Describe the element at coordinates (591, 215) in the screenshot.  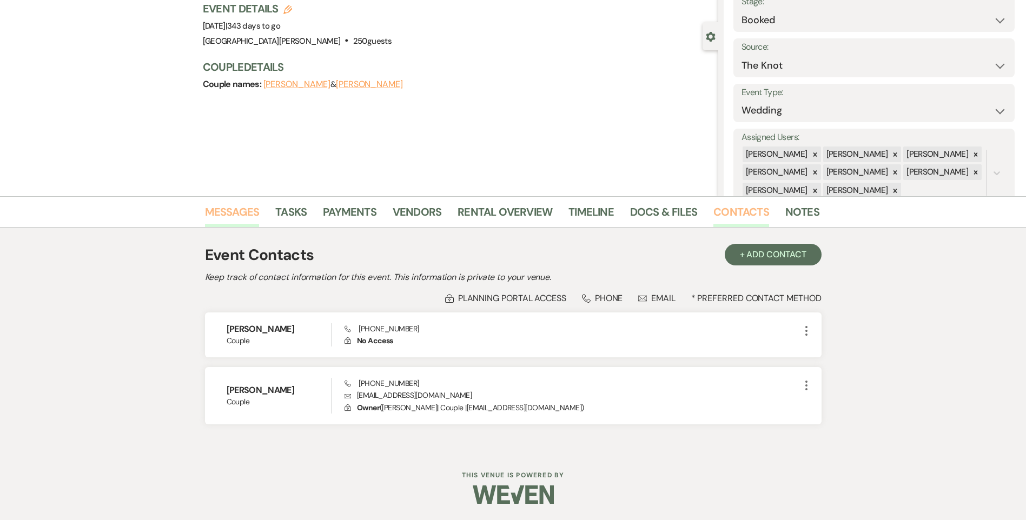
I see `a: Timeline` at that location.